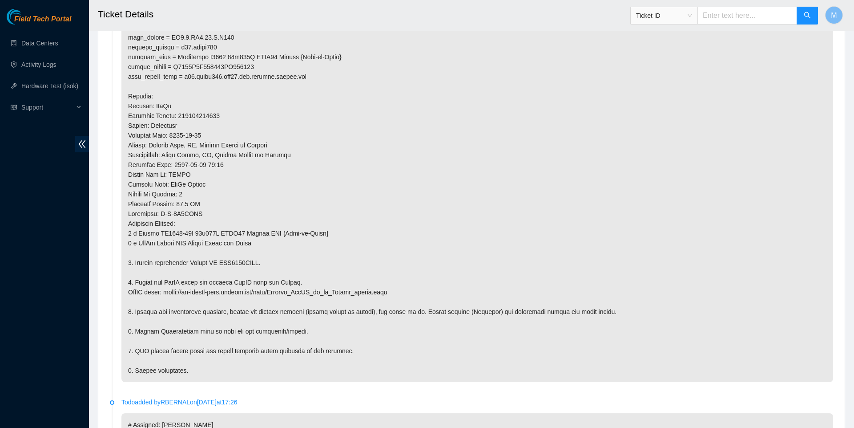 This screenshot has width=854, height=428. I want to click on button: M, so click(834, 15).